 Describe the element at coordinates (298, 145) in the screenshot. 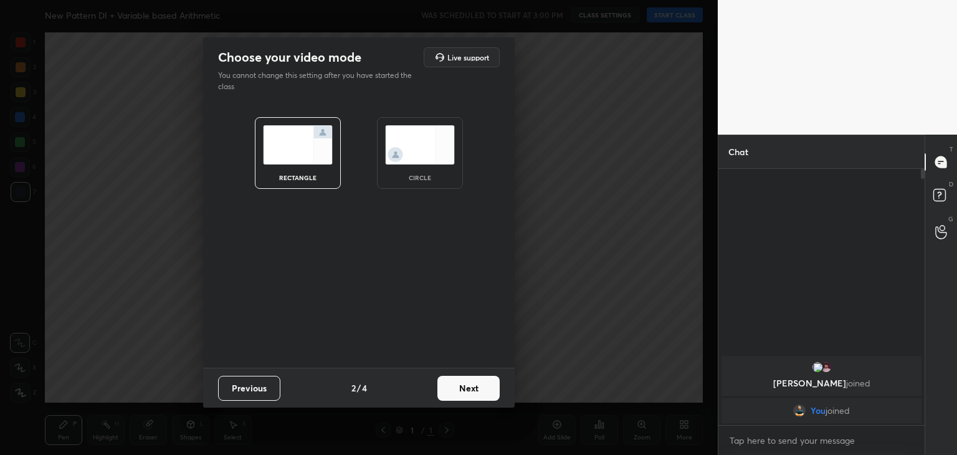

I see `img: normalScreenIcon.ae25ed63.svg` at that location.